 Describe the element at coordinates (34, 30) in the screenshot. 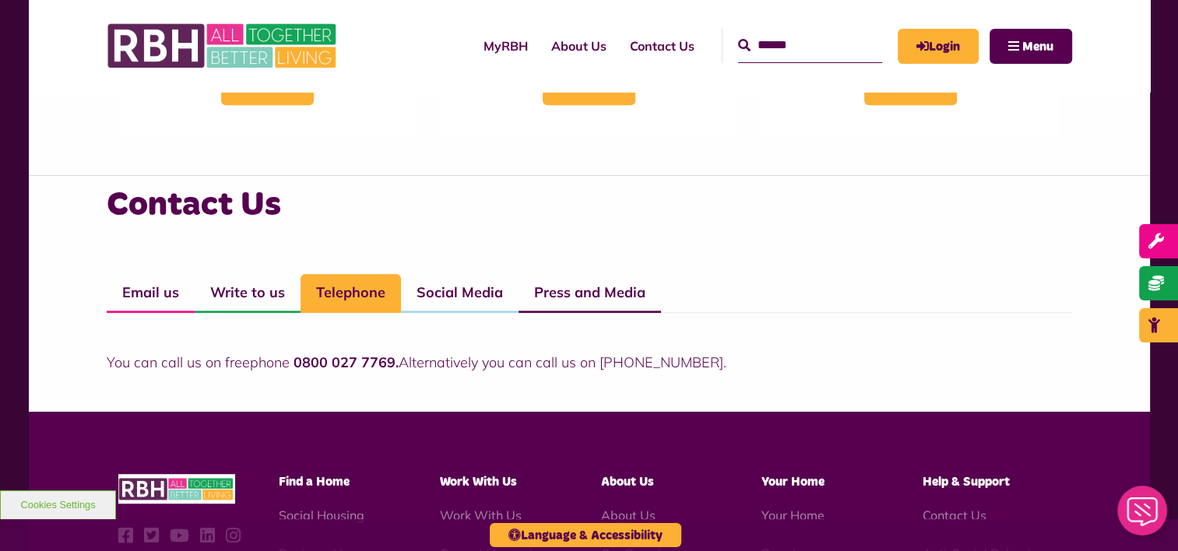

I see `div: Close Web Assistant` at that location.